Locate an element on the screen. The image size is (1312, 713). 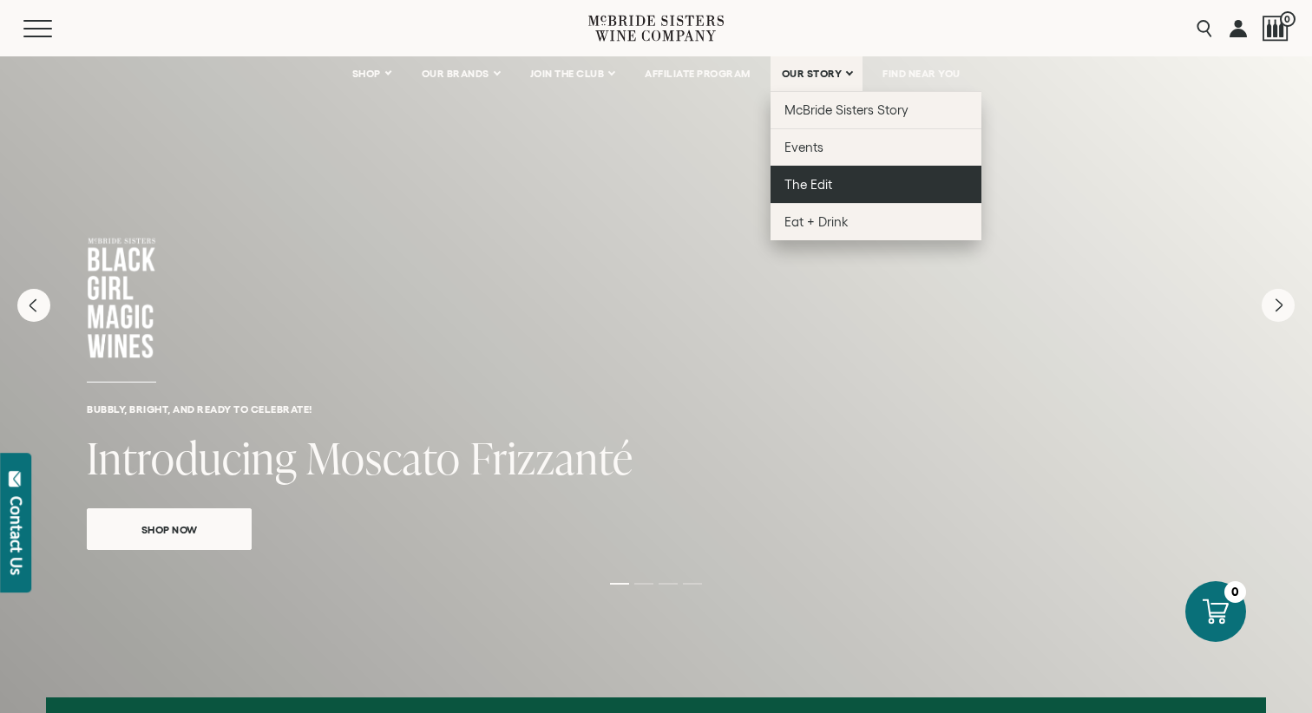
a: McBride Sisters Story is located at coordinates (876, 109).